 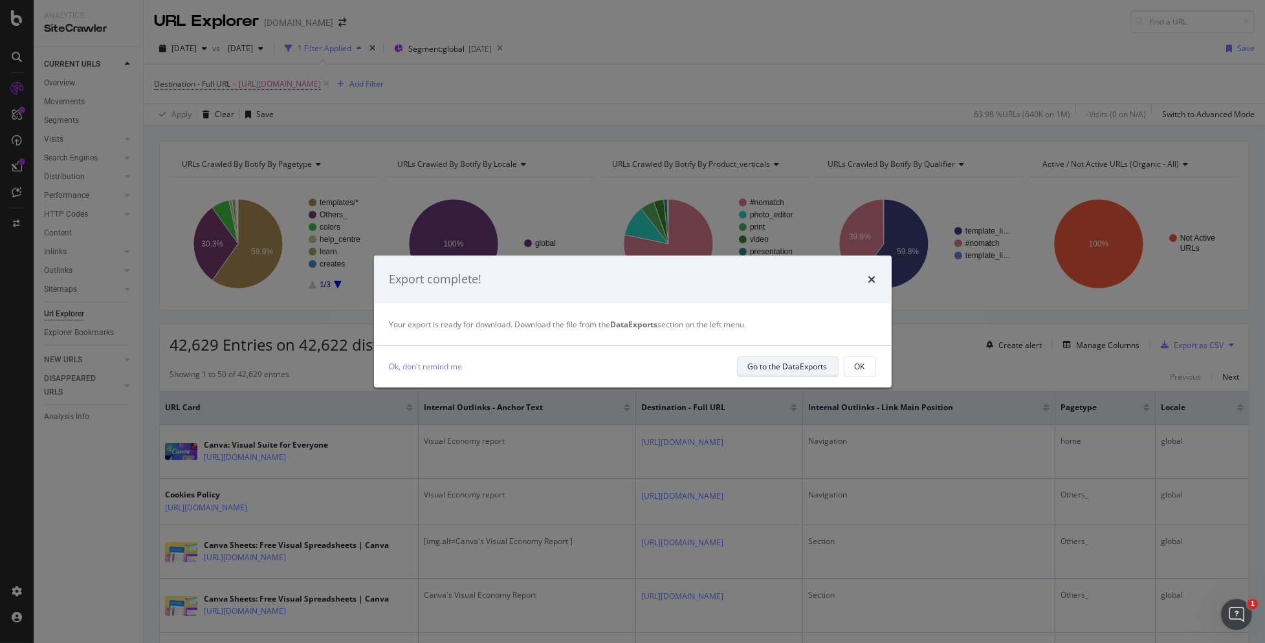 What do you see at coordinates (1252, 604) in the screenshot?
I see `span: 1` at bounding box center [1252, 604].